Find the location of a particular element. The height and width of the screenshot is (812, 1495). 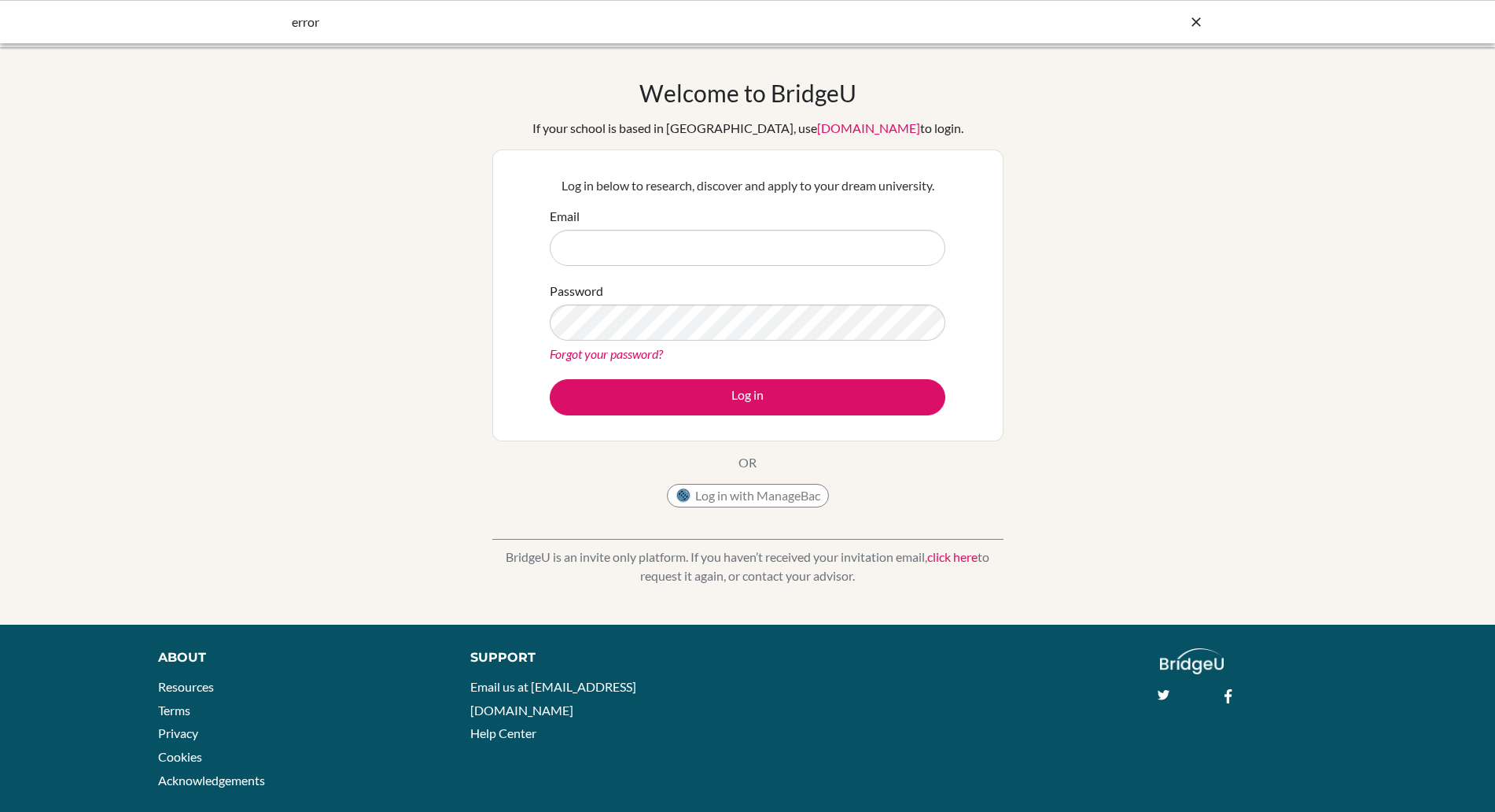

a: Terms is located at coordinates (173, 710).